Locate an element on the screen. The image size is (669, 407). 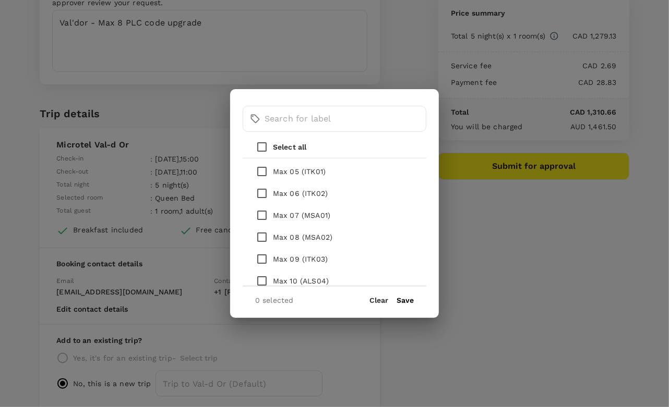
p: Max 10 (ALS04) is located at coordinates (300, 281).